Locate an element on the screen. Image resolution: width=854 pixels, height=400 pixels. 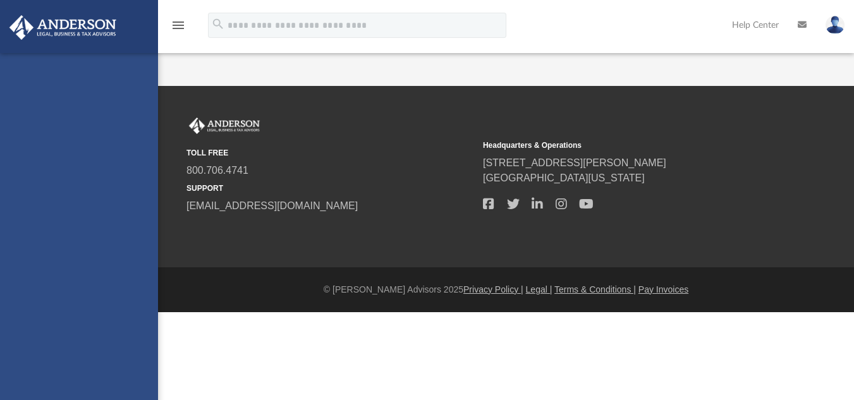
a: Pay Invoices is located at coordinates (663, 290).